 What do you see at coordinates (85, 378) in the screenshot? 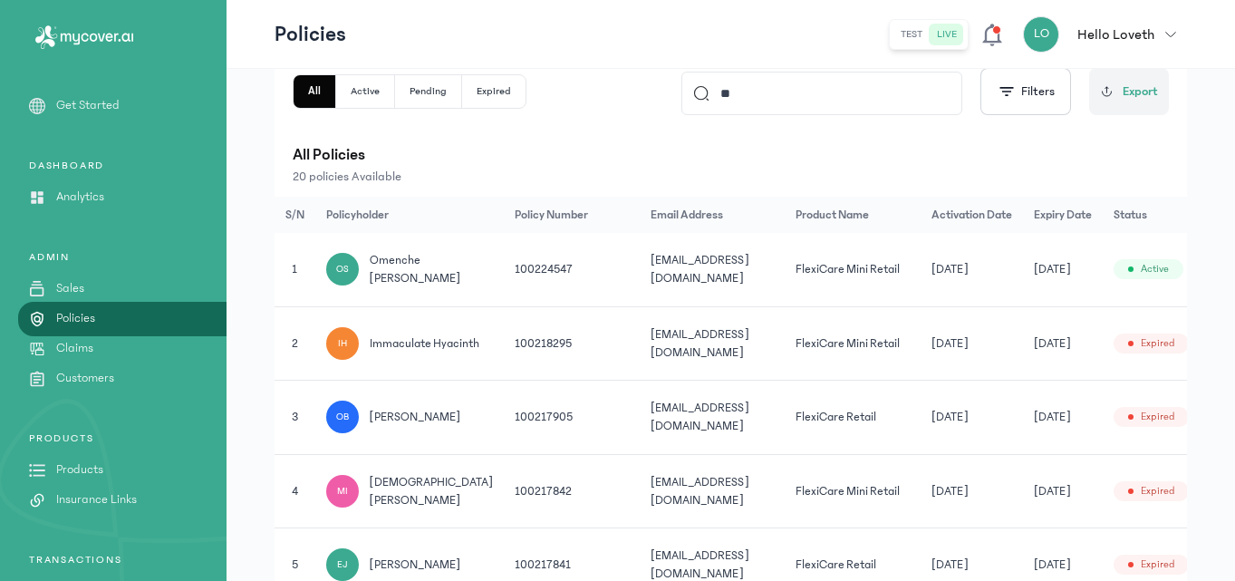
I see `p: Customers` at bounding box center [85, 378].